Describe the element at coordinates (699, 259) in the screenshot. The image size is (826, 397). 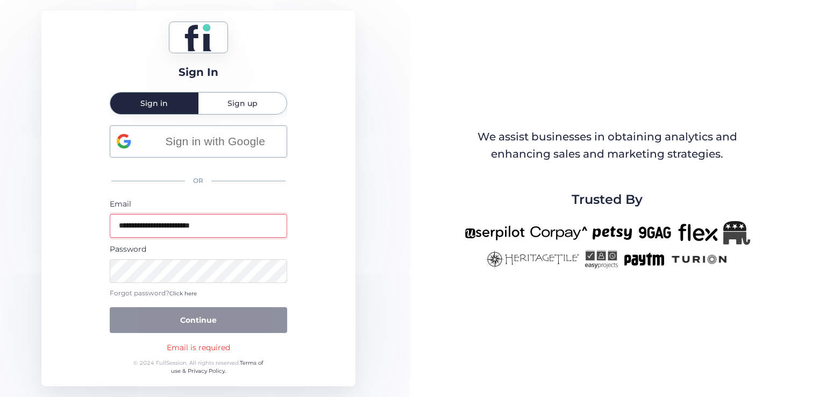
I see `img: turion-new.png` at that location.